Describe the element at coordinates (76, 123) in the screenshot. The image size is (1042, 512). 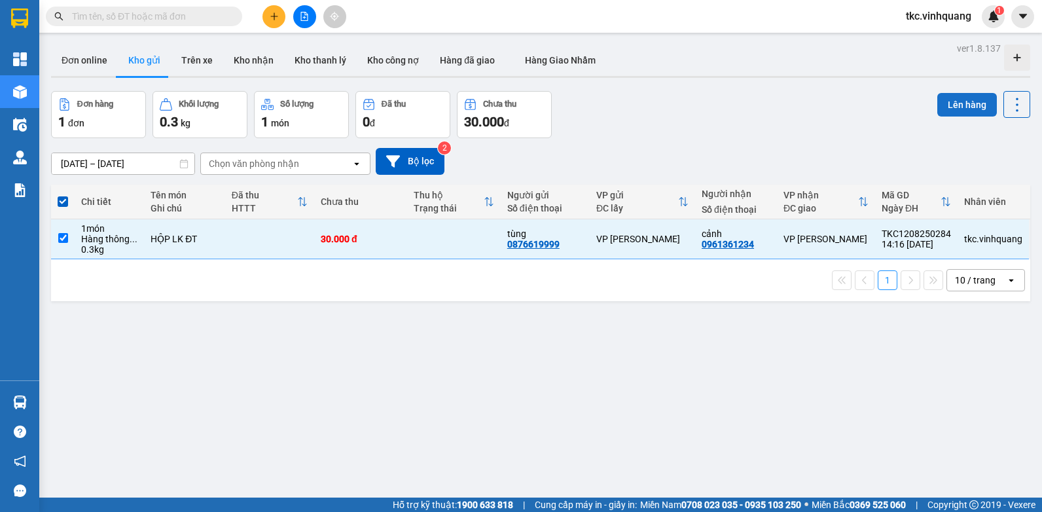
I see `span: đơn` at that location.